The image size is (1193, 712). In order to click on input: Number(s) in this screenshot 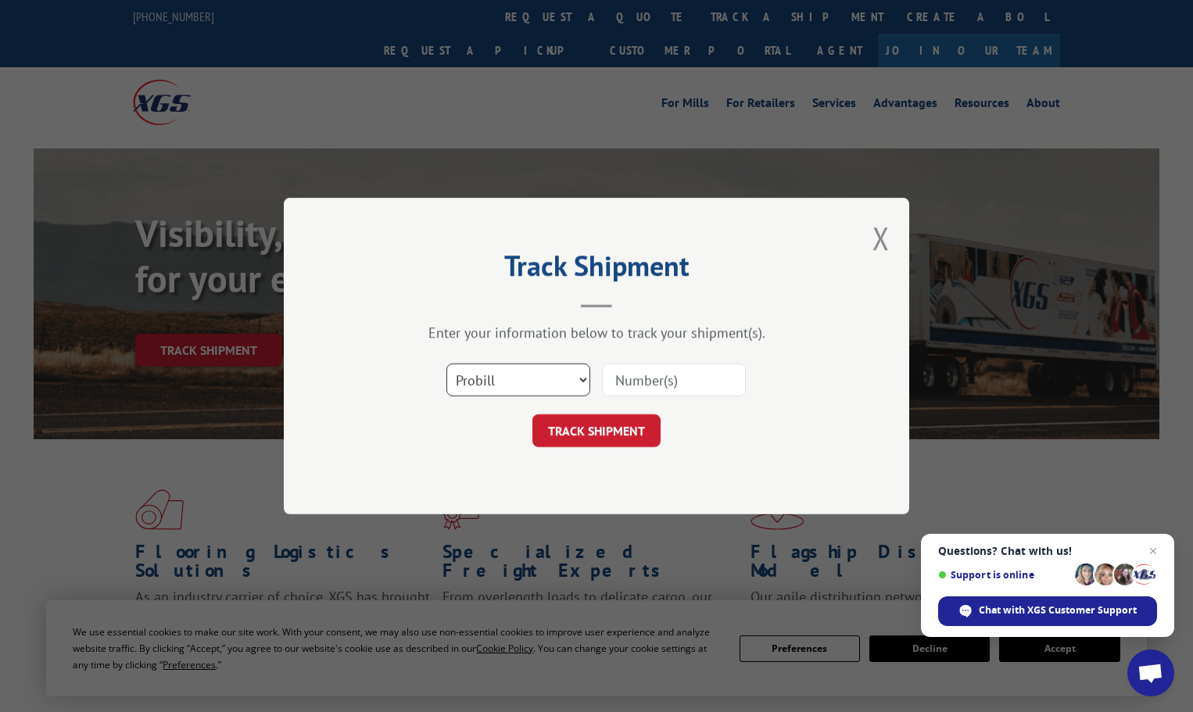, I will do `click(674, 380)`.